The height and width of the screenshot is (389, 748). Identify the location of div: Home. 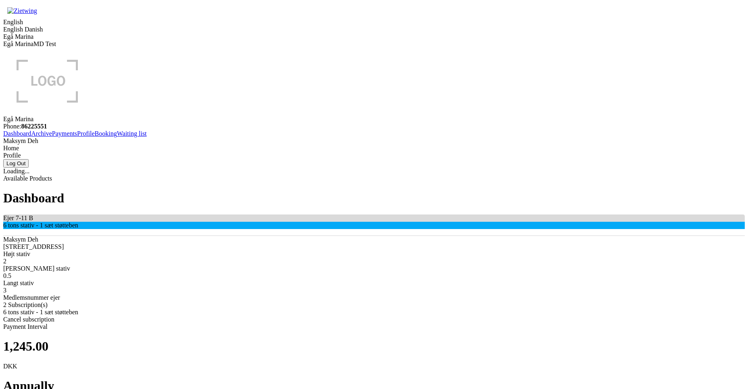
(374, 148).